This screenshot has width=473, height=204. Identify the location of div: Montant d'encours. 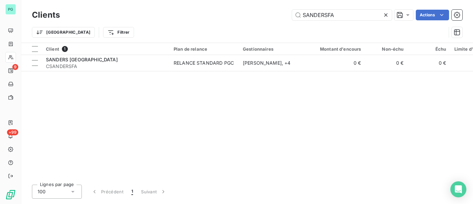
(337, 49).